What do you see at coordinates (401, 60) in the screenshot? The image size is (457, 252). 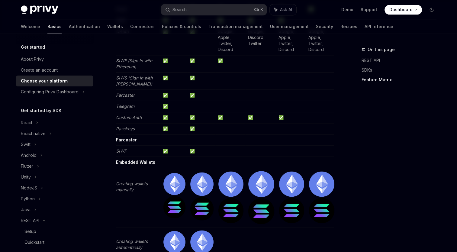 I see `a: REST API` at bounding box center [401, 60].